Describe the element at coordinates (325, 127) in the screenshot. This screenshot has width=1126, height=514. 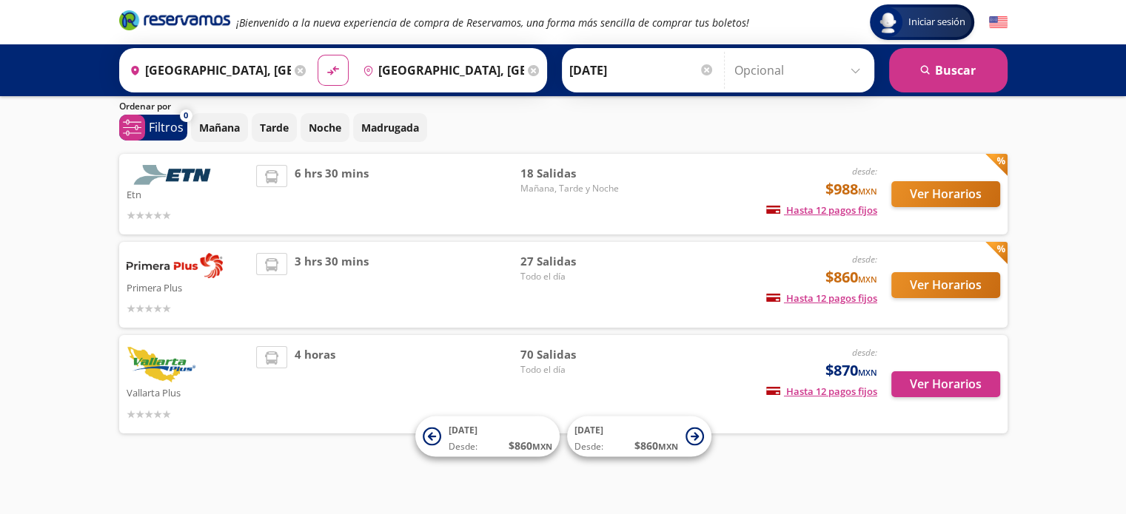
I see `button: Noche` at that location.